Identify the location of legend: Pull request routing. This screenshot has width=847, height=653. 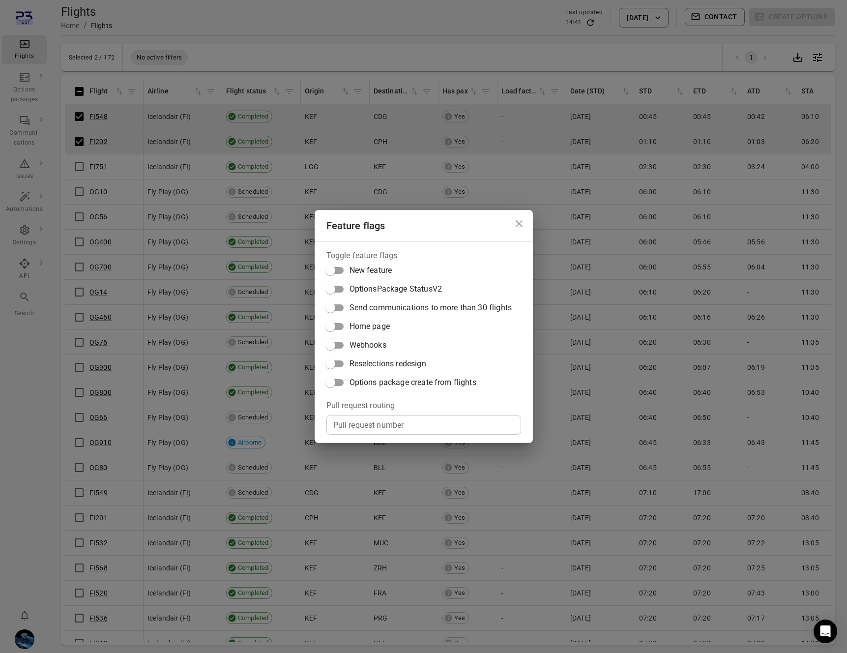
(361, 405).